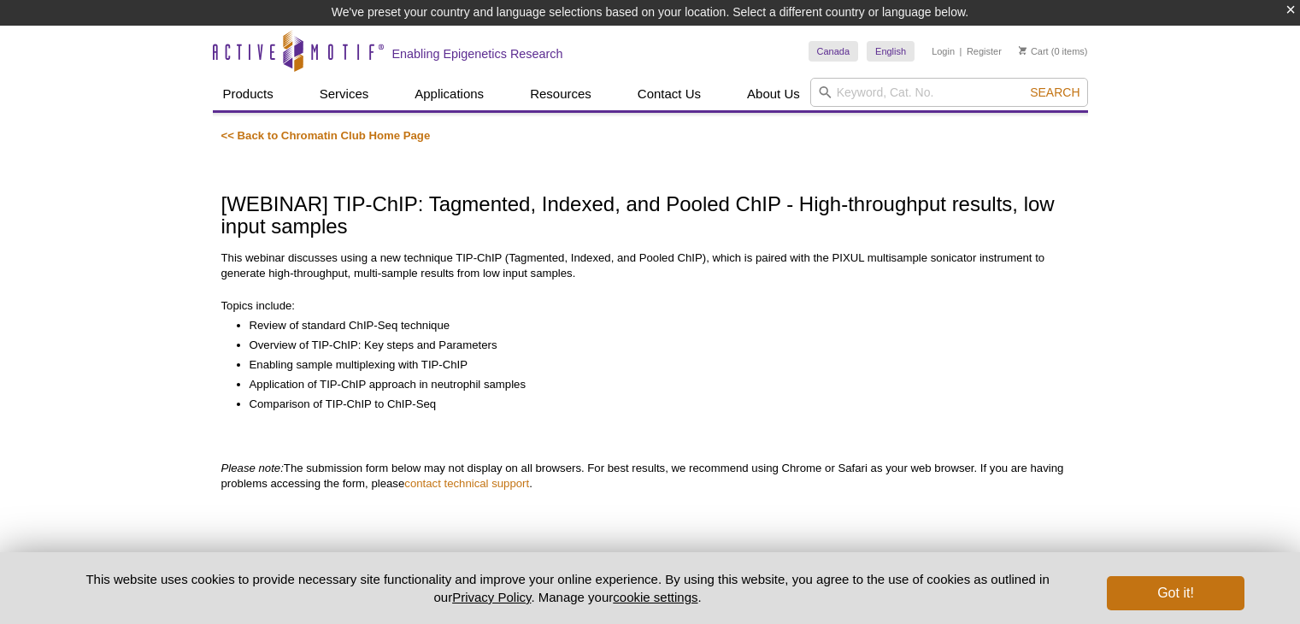 Image resolution: width=1300 pixels, height=624 pixels. Describe the element at coordinates (1022, 50) in the screenshot. I see `img: Your Cart` at that location.